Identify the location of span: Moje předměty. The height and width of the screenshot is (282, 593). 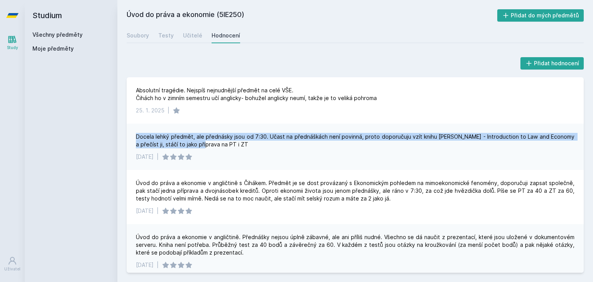
(53, 49).